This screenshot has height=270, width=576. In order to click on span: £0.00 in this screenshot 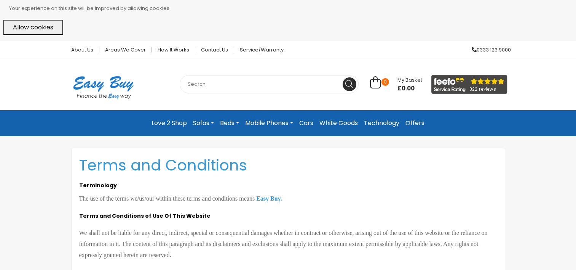, I will do `click(410, 88)`.